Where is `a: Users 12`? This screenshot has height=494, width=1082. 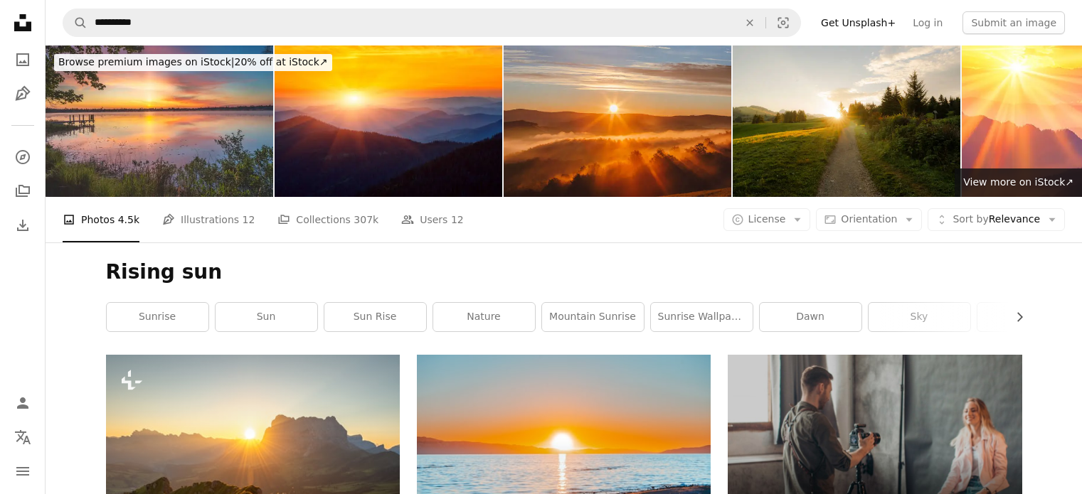 a: Users 12 is located at coordinates (432, 220).